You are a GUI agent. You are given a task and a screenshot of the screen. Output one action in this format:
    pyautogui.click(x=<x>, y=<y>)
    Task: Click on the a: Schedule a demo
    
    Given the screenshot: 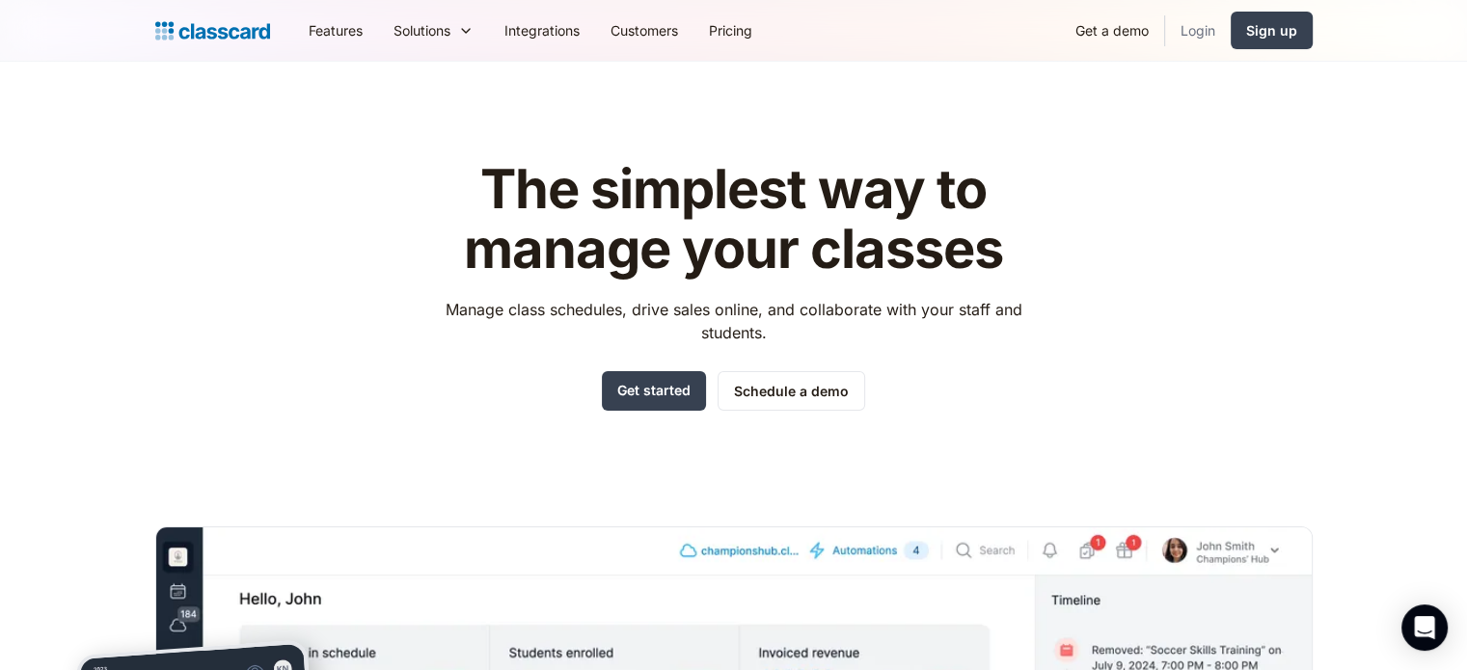 What is the action you would take?
    pyautogui.click(x=791, y=391)
    